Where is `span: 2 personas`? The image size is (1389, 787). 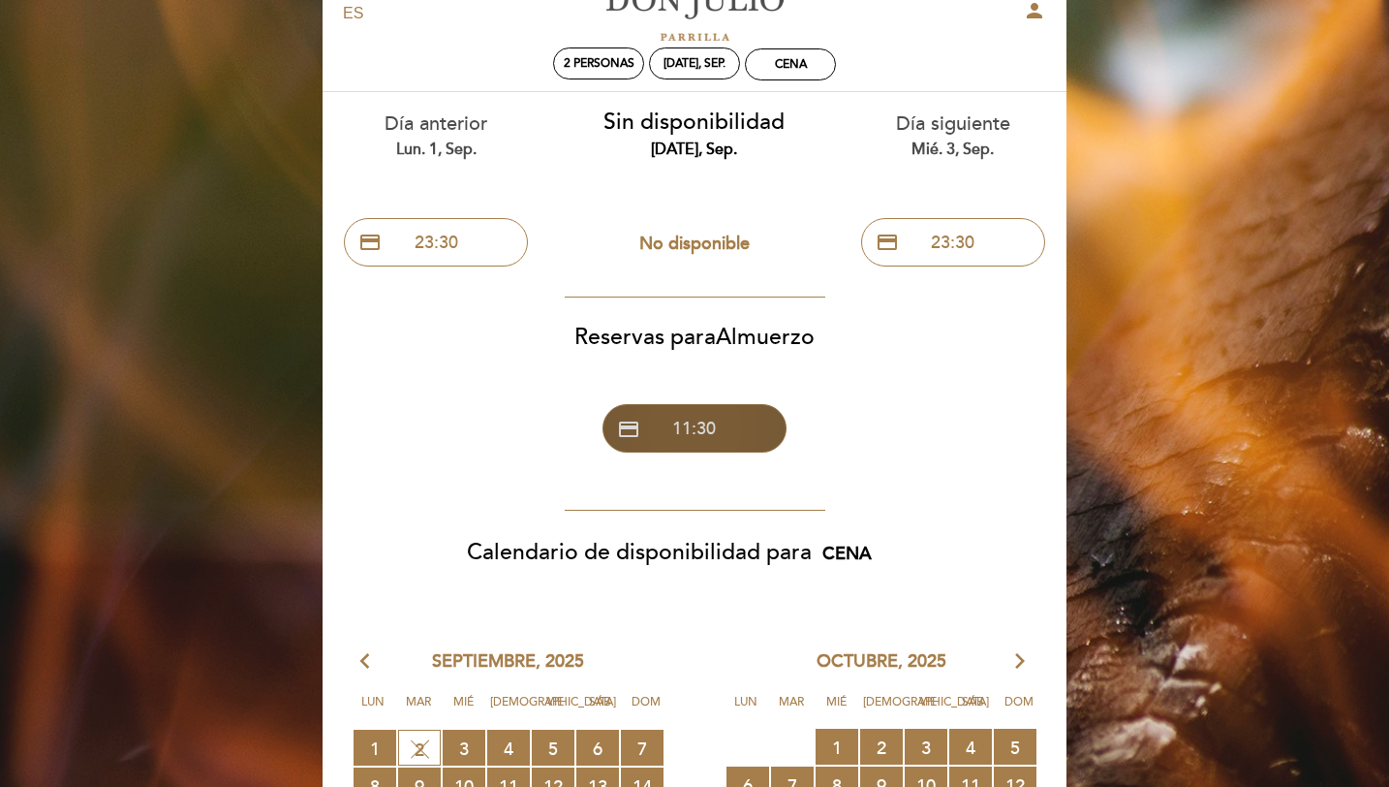
span: 2 personas is located at coordinates (599, 63).